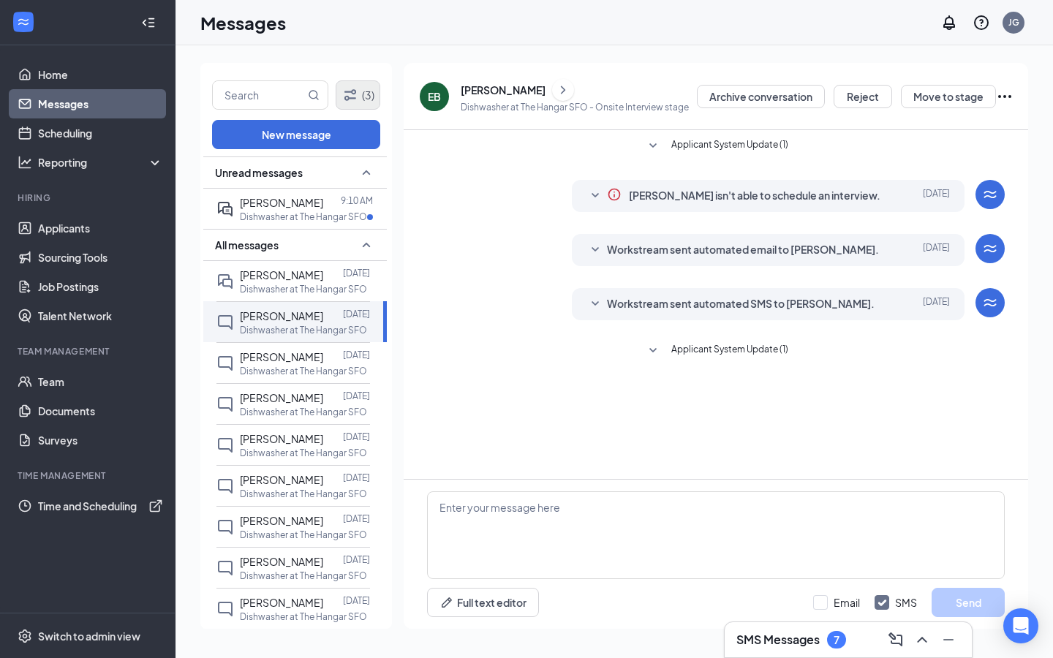 This screenshot has height=658, width=1053. What do you see at coordinates (88, 475) in the screenshot?
I see `div: TIME MANAGEMENT` at bounding box center [88, 475].